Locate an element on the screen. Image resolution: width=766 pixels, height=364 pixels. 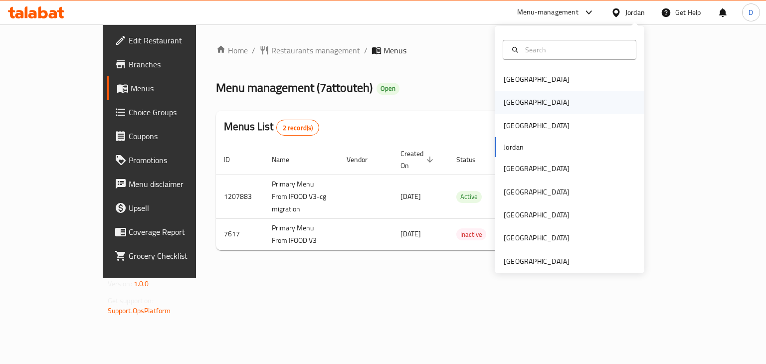
div: Inactive is located at coordinates (471, 234).